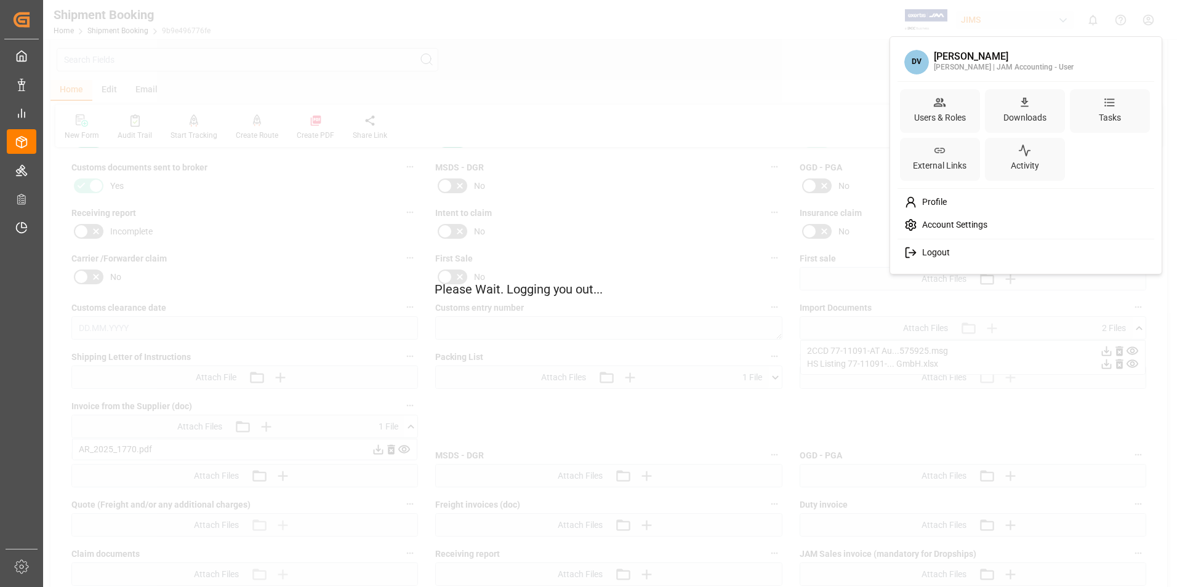  What do you see at coordinates (933, 253) in the screenshot?
I see `span: Logout` at bounding box center [933, 253].